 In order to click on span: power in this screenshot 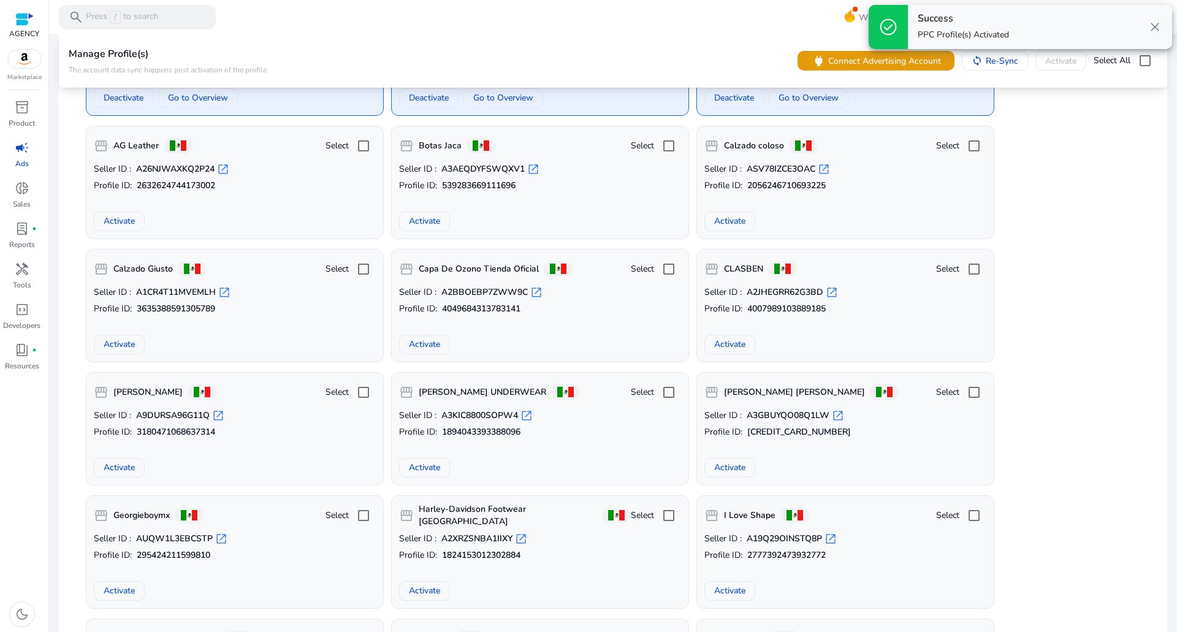, I will do `click(818, 60)`.